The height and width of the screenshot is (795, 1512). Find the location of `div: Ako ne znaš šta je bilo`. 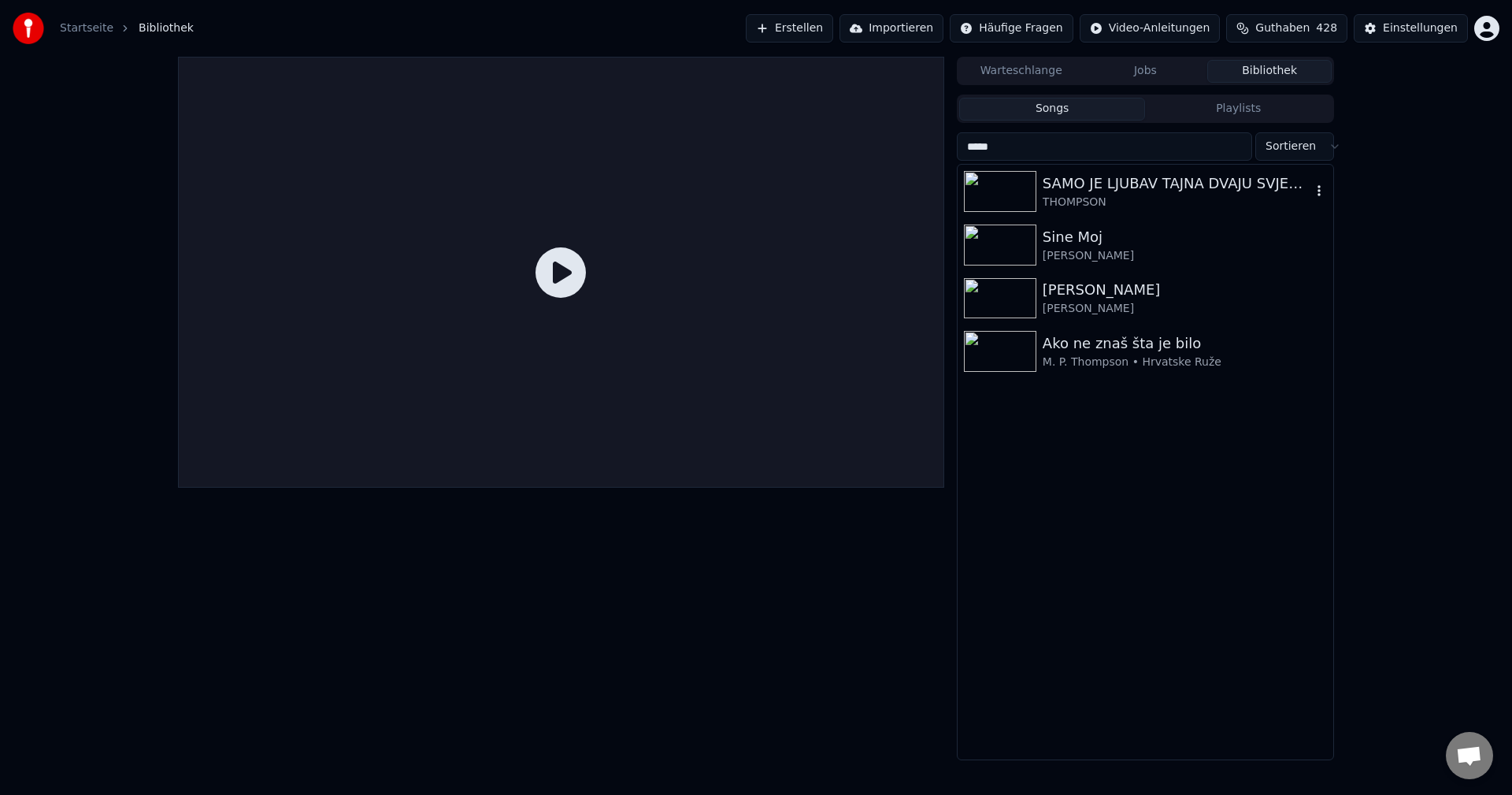

div: Ako ne znaš šta je bilo is located at coordinates (1185, 343).